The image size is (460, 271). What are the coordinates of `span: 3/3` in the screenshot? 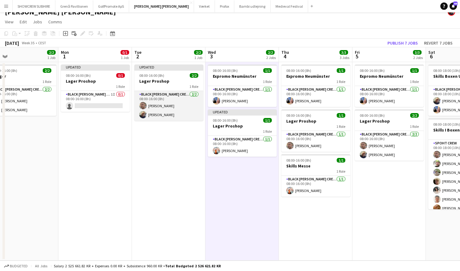 It's located at (417, 52).